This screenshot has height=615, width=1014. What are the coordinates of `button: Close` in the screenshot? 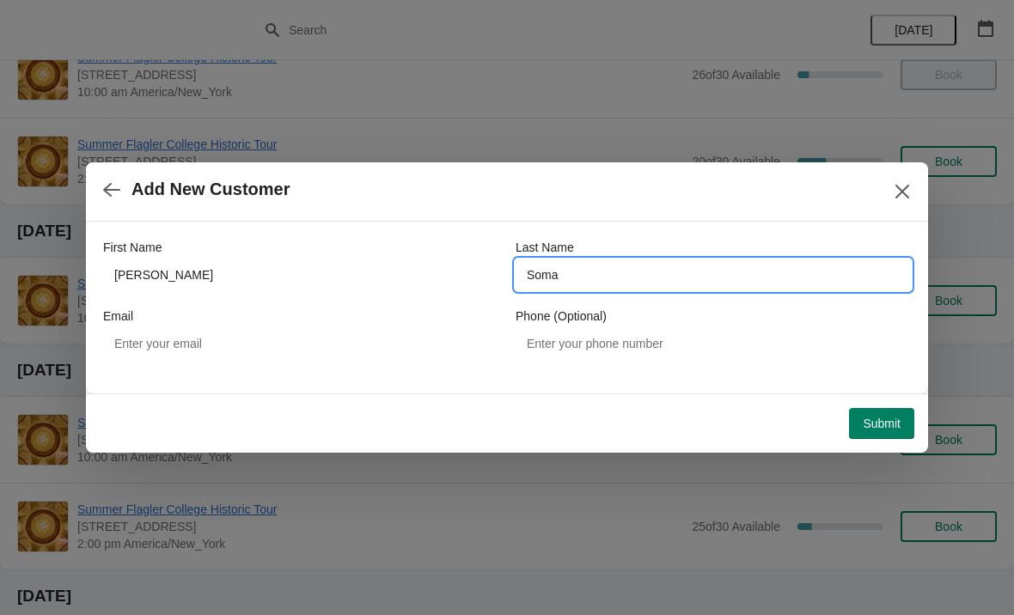 It's located at (902, 192).